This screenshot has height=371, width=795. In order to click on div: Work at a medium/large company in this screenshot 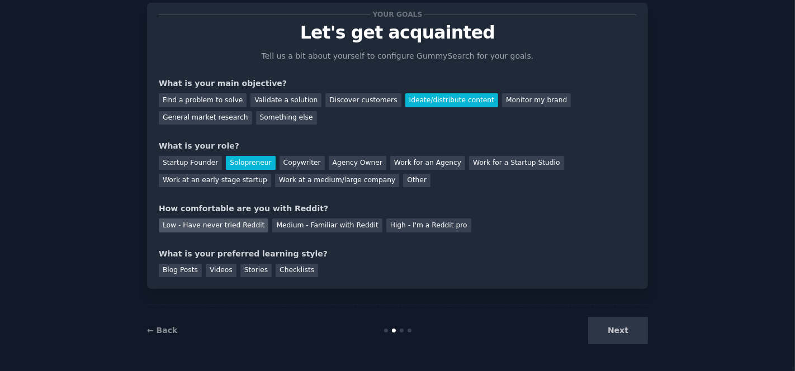, I will do `click(337, 181)`.